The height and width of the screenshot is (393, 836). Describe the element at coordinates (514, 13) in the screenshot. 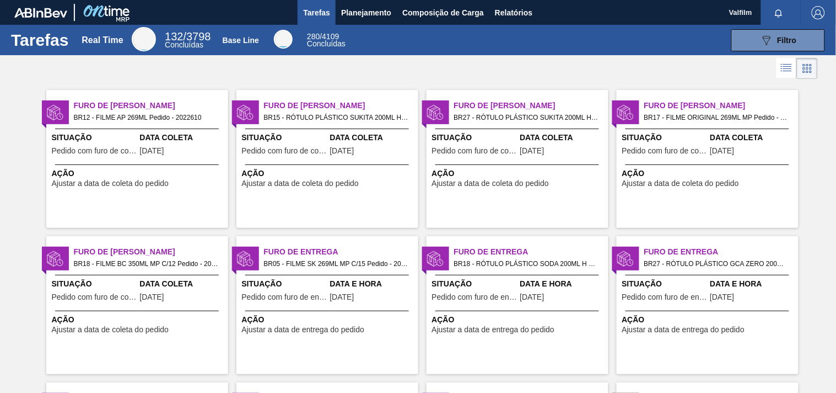

I see `span: Relatórios` at that location.